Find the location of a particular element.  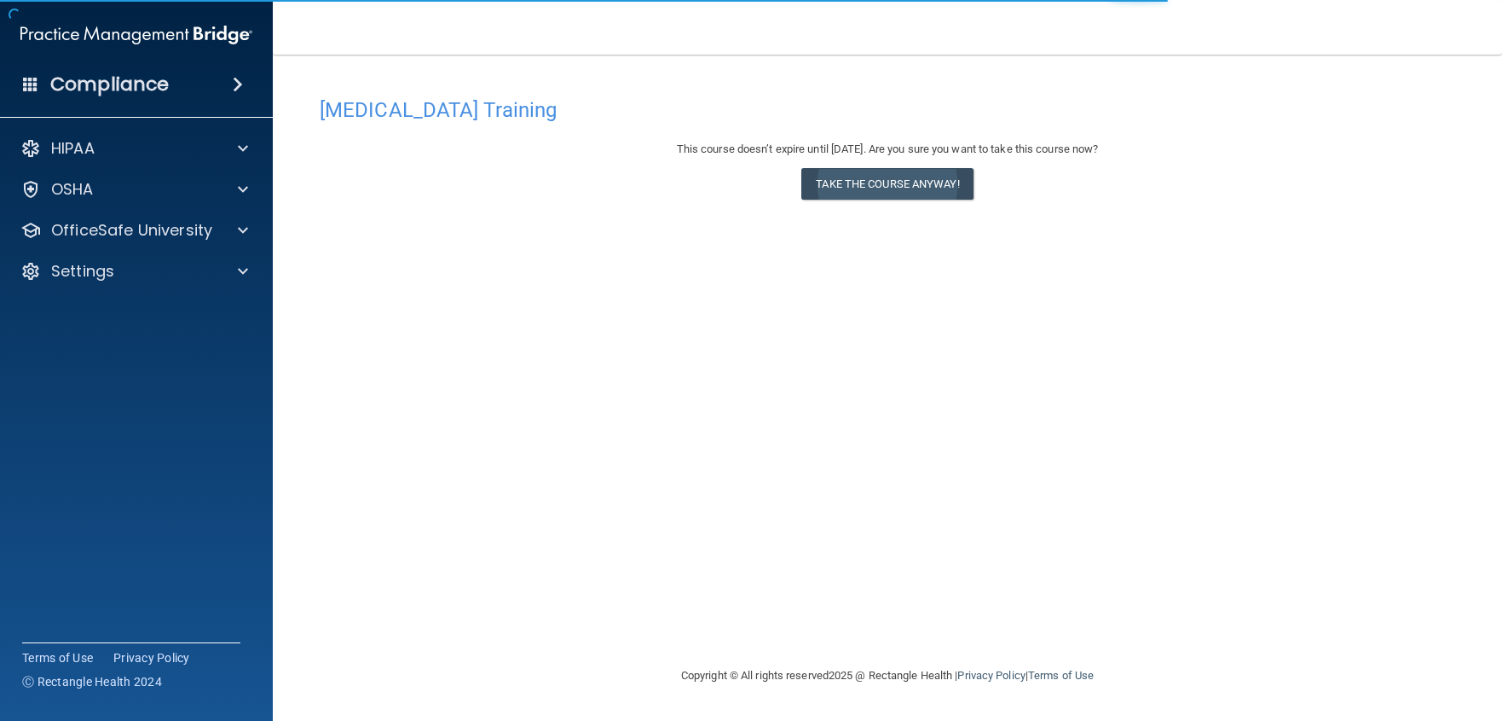

span: Ⓒ Rectangle Health 2024 is located at coordinates (92, 681).